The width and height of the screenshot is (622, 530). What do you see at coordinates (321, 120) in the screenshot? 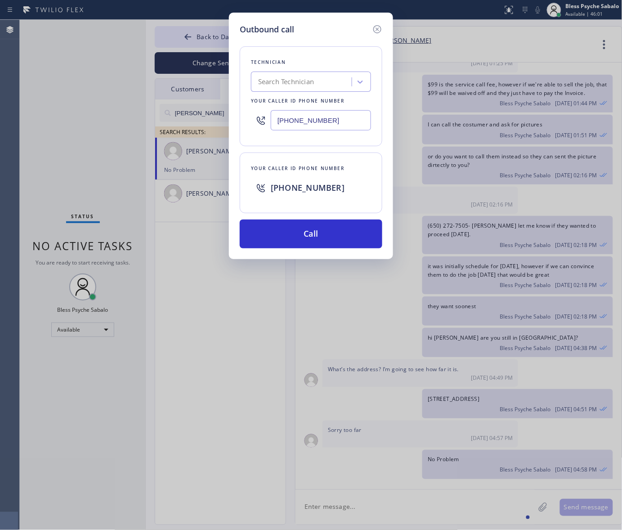
I see `input: (123) 456-7890` at bounding box center [321, 120].